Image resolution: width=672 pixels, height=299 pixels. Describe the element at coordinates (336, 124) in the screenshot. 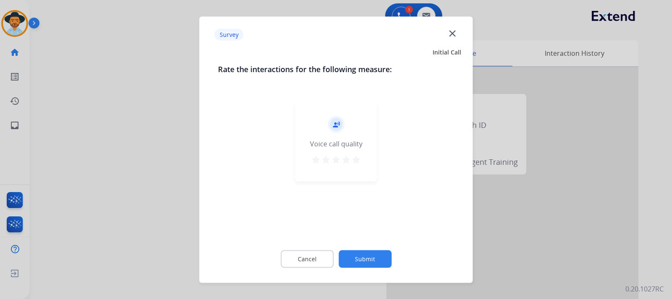

I see `mat-icon: record_voice_over` at that location.